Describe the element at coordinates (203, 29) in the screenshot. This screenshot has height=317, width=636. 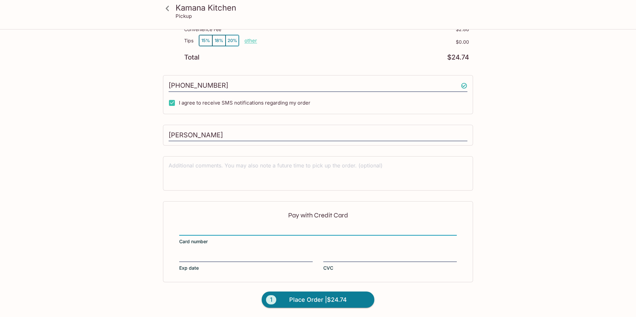
I see `p: Convenience Fee` at that location.